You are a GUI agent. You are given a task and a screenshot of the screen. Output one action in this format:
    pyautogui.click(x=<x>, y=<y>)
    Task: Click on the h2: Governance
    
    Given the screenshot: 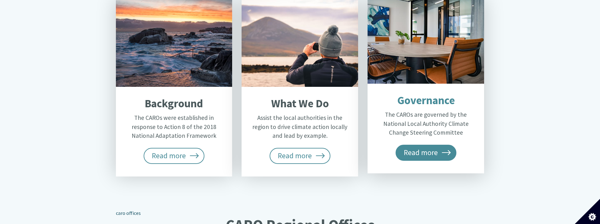 What is the action you would take?
    pyautogui.click(x=426, y=100)
    